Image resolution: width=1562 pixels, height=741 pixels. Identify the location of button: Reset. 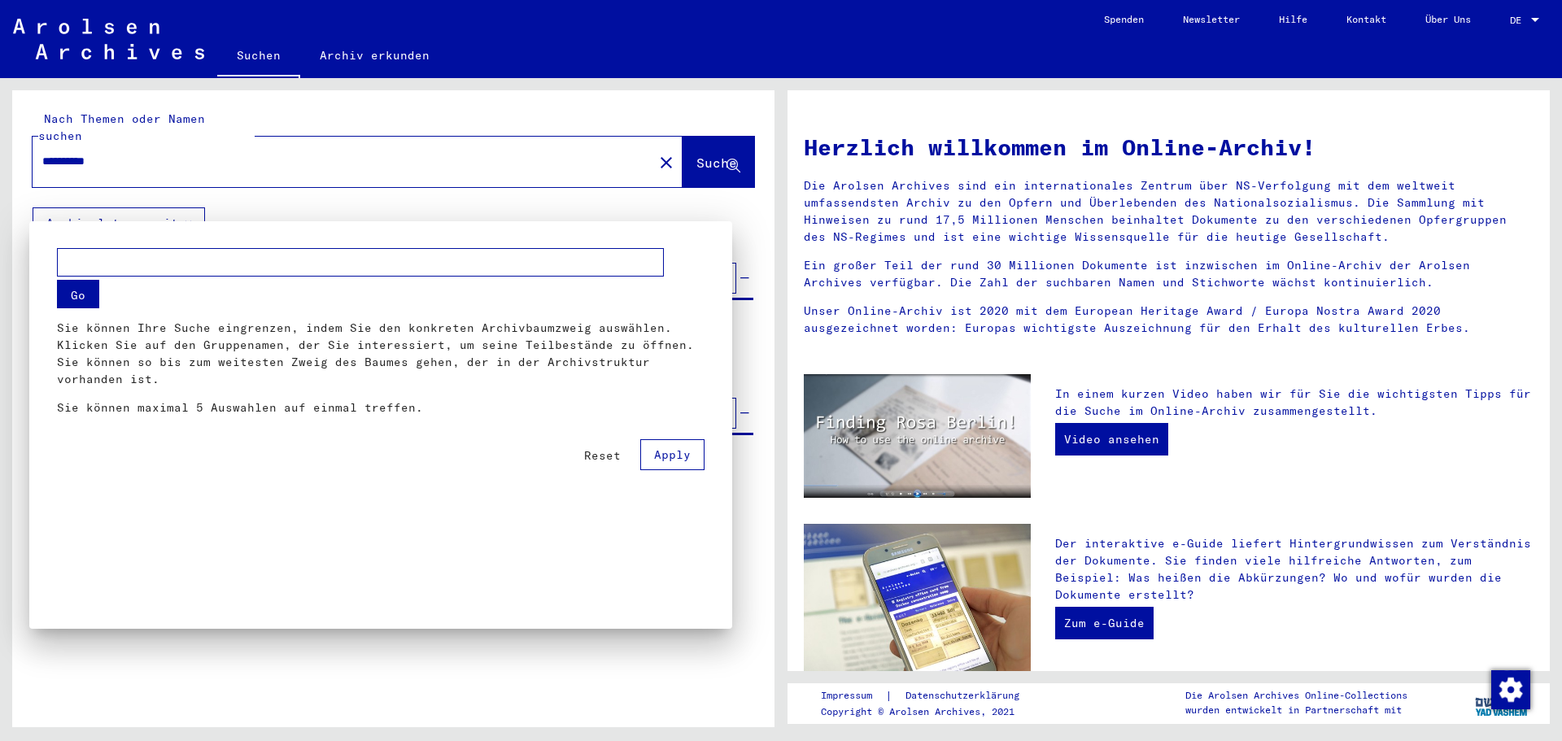
(602, 455).